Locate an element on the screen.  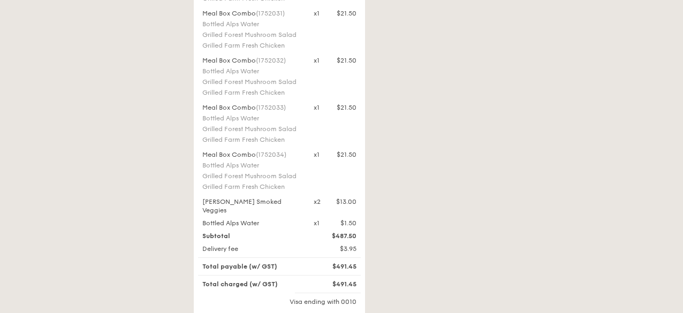
span: (1752033) is located at coordinates (271, 108).